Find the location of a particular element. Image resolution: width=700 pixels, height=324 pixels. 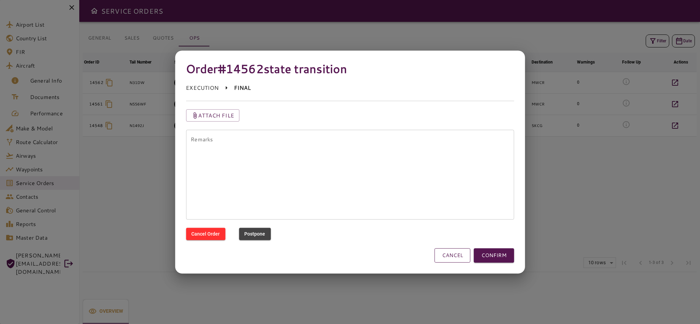

p: Attach file is located at coordinates (216, 115).